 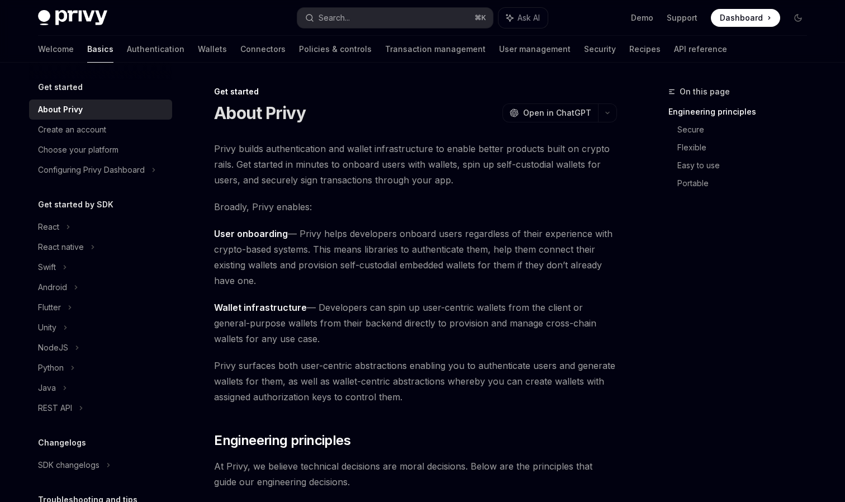 I want to click on div: NodeJS, so click(x=53, y=348).